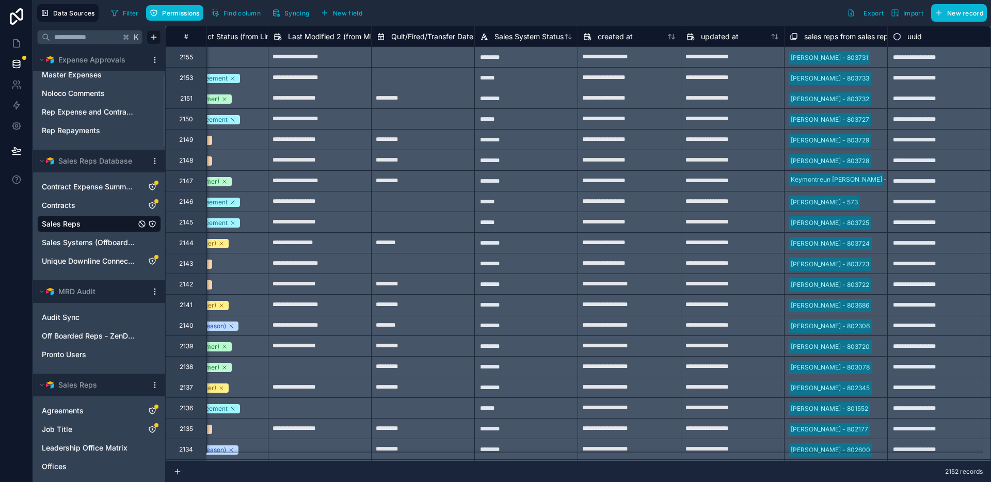  Describe the element at coordinates (186, 326) in the screenshot. I see `div: 2140` at that location.